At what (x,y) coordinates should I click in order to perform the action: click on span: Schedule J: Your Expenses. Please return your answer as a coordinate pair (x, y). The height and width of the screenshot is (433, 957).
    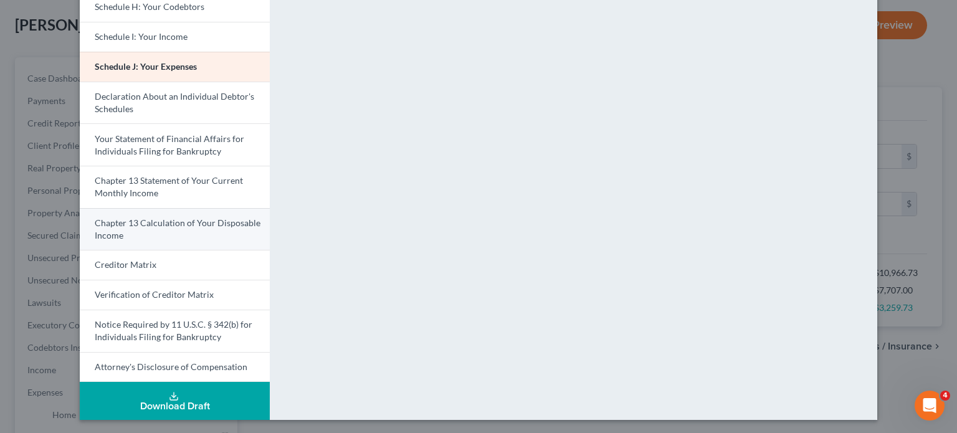
    Looking at the image, I should click on (146, 66).